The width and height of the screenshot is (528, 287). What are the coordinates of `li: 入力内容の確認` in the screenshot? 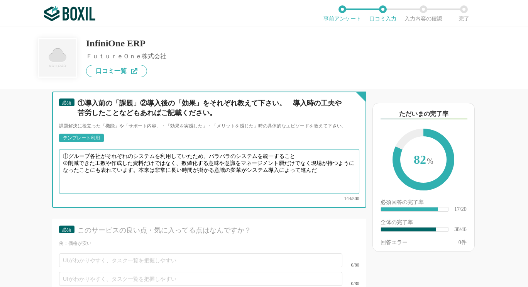 It's located at (423, 14).